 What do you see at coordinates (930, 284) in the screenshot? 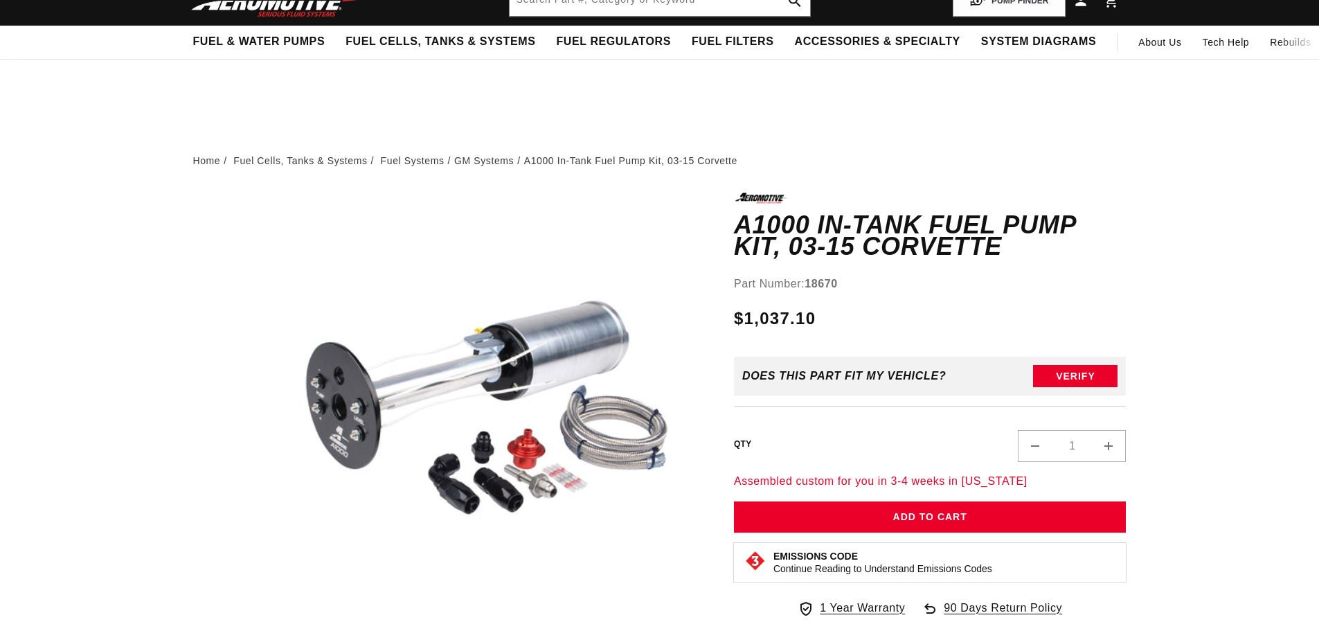
I see `div: Part Number:` at bounding box center [930, 284].